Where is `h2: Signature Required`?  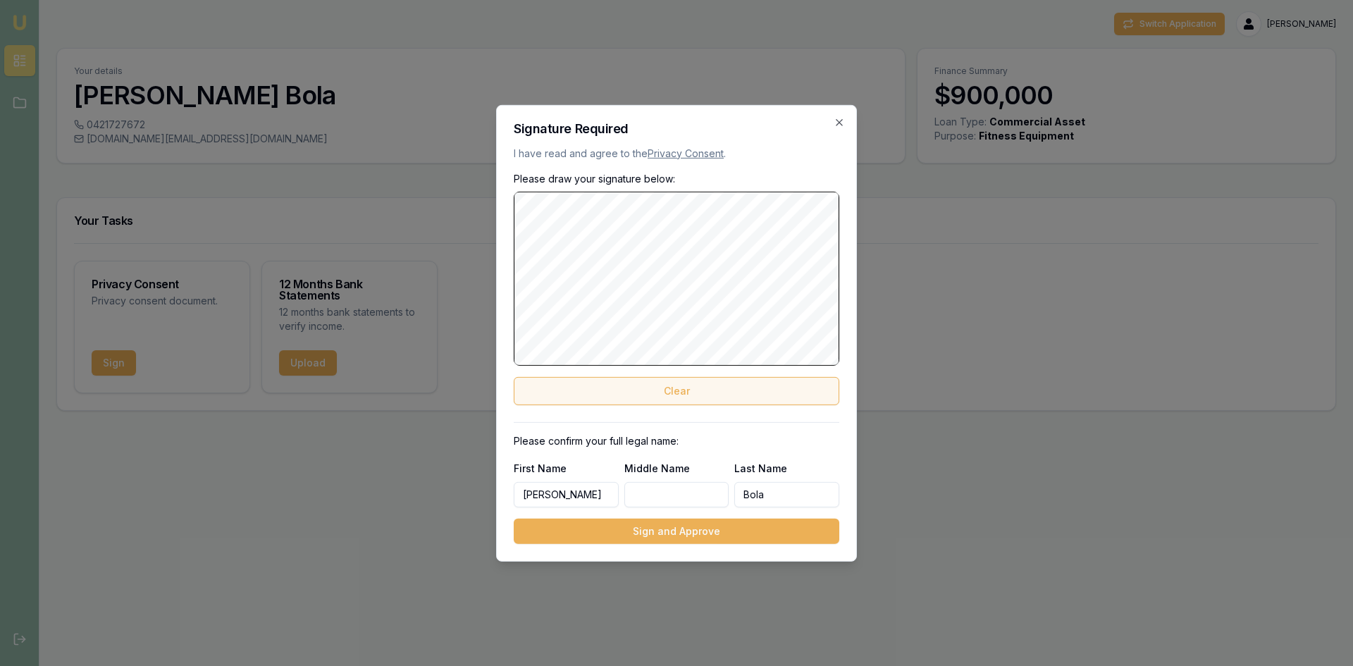
h2: Signature Required is located at coordinates (677, 128).